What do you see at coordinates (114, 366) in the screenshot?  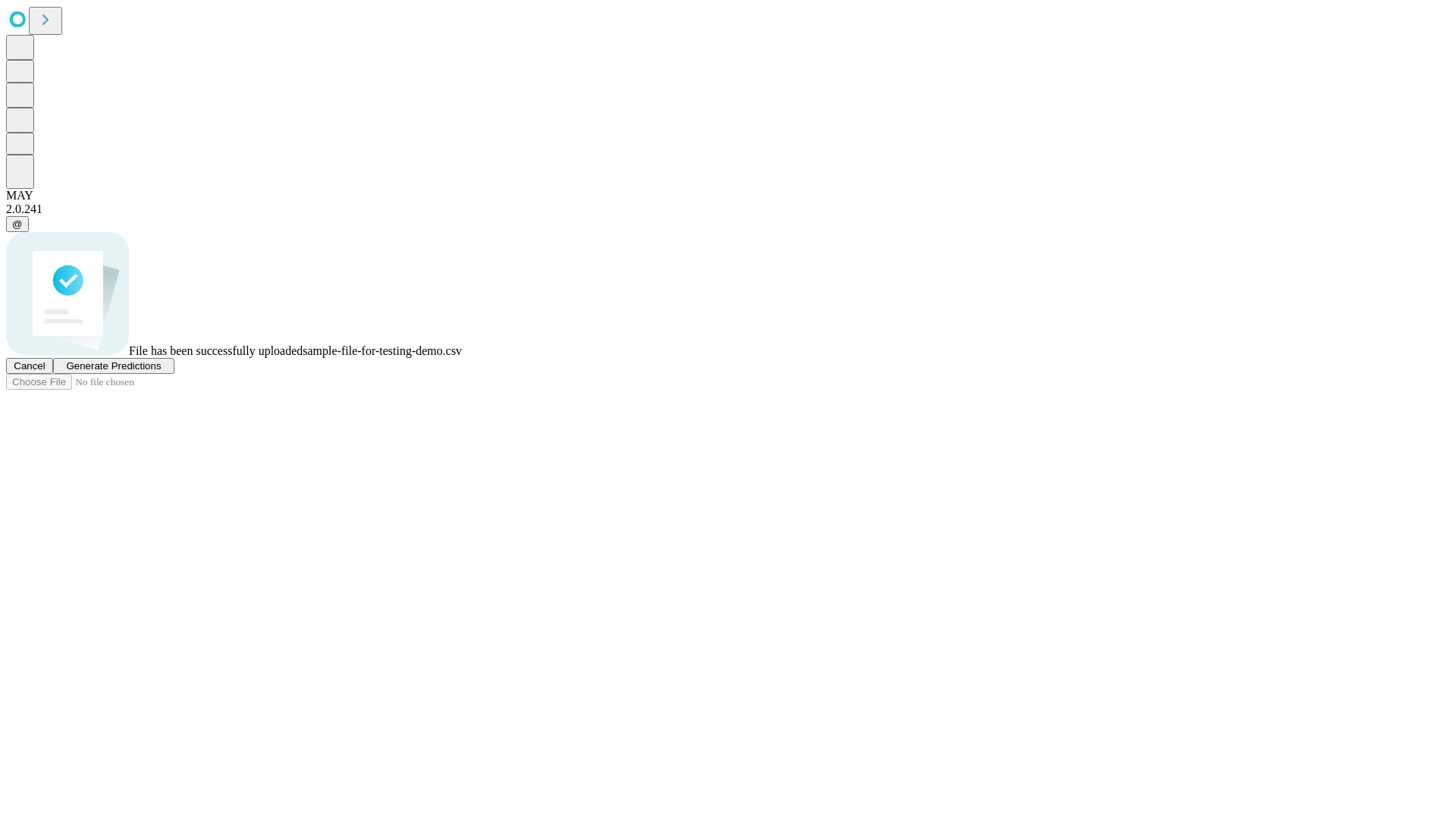 I see `button: Generate Predictions` at bounding box center [114, 366].